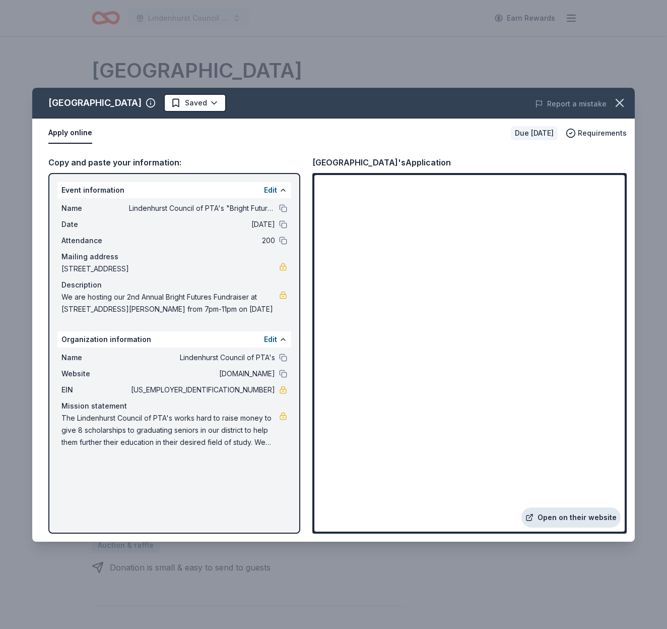 This screenshot has height=629, width=667. I want to click on button: Requirements, so click(596, 133).